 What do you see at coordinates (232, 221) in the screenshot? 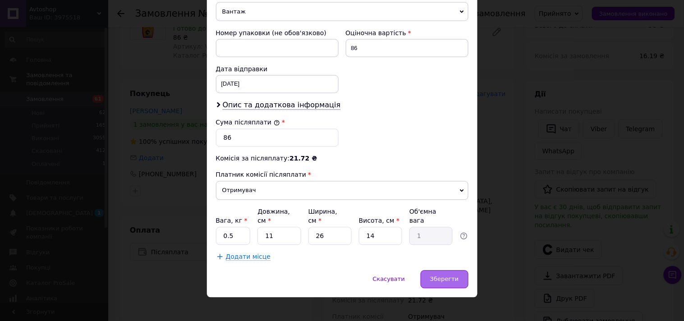
I see `label: Вага, кг` at bounding box center [232, 221].